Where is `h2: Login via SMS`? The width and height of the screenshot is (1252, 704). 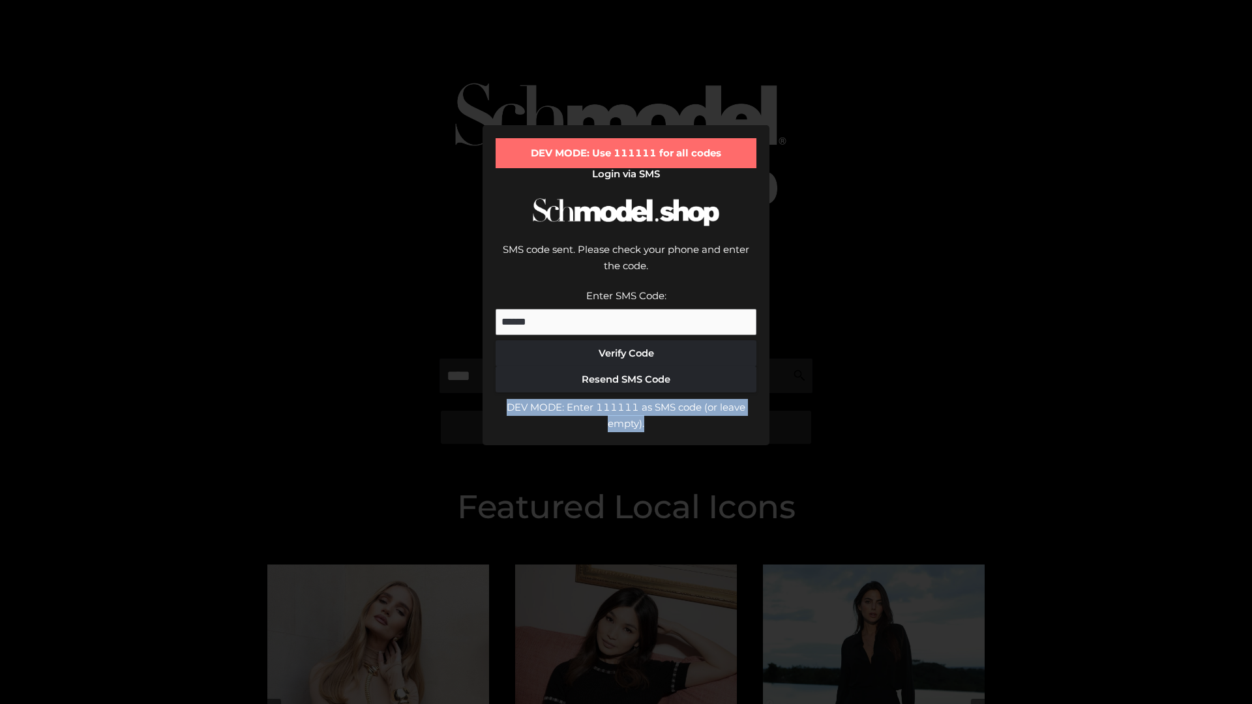 h2: Login via SMS is located at coordinates (626, 174).